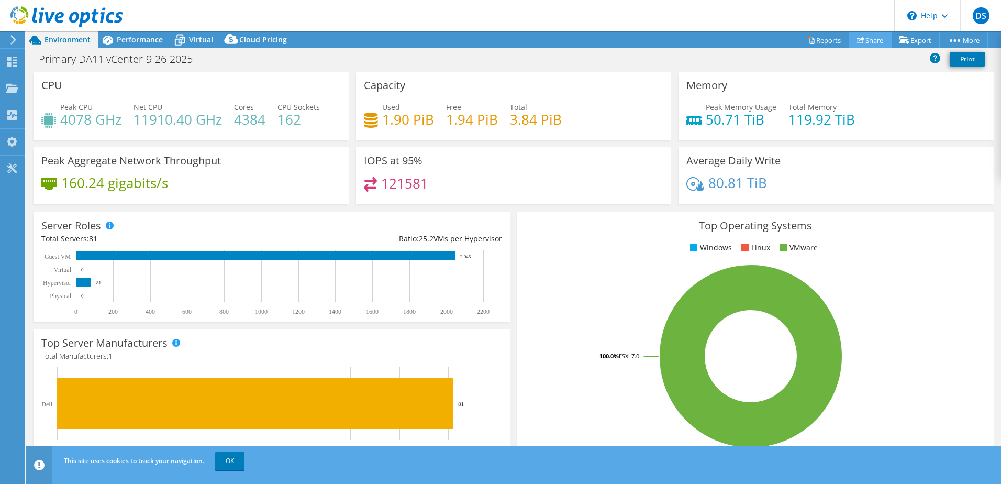 The image size is (1001, 484). What do you see at coordinates (57, 283) in the screenshot?
I see `text: Hypervisor` at bounding box center [57, 283].